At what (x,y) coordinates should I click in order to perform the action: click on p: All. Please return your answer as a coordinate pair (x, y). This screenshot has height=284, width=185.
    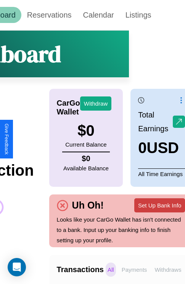
    Looking at the image, I should click on (111, 269).